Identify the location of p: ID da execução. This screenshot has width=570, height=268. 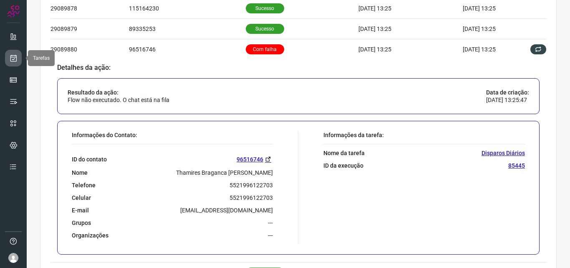
(344, 165).